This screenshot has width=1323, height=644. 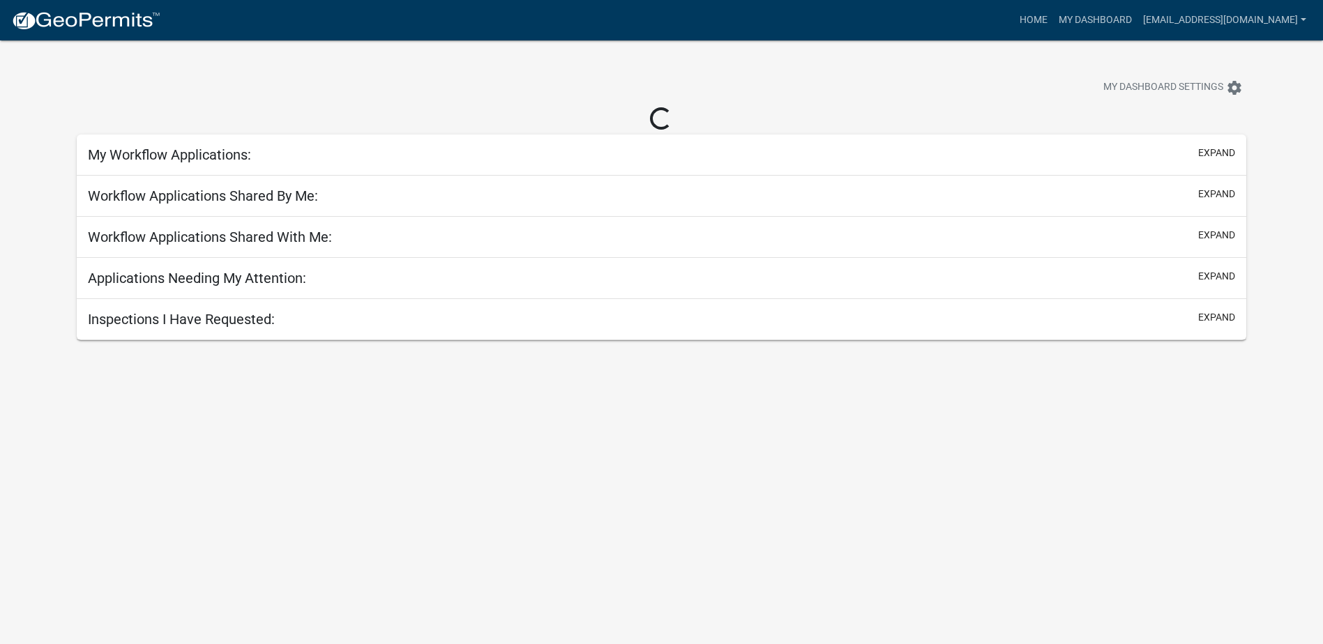 What do you see at coordinates (1095, 20) in the screenshot?
I see `a: My Dashboard` at bounding box center [1095, 20].